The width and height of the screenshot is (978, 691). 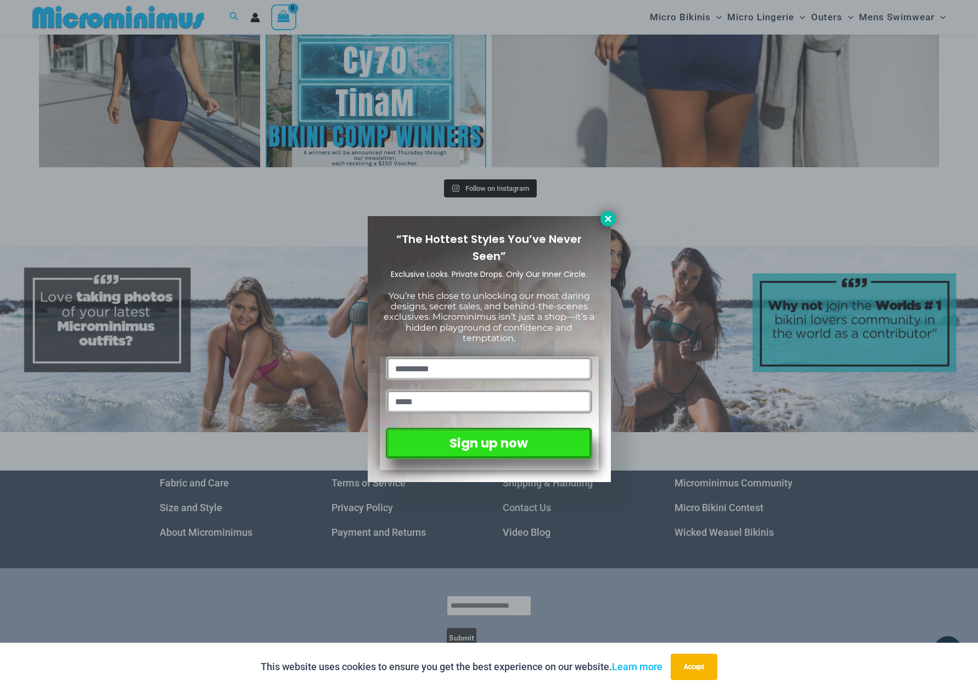 What do you see at coordinates (489, 274) in the screenshot?
I see `span: Exclusive Looks. Private Drops. Only Our Inner Circle.` at bounding box center [489, 274].